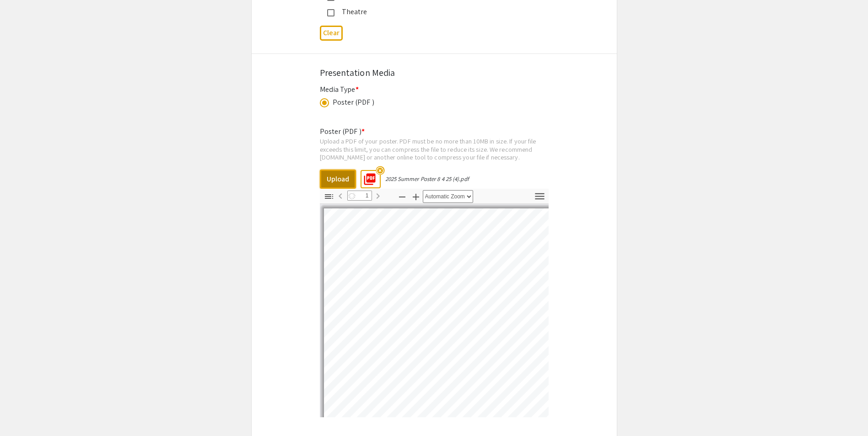  What do you see at coordinates (378, 196) in the screenshot?
I see `button: Next Page` at bounding box center [378, 196].